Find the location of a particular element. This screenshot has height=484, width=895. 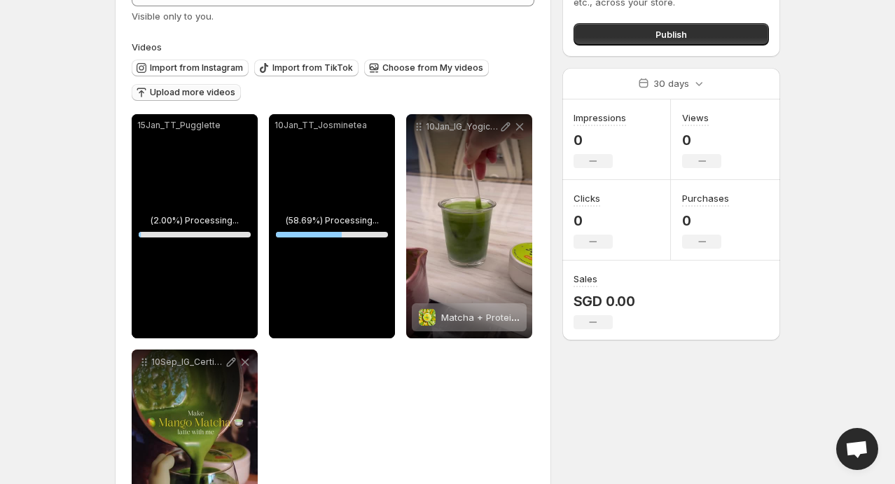

button: Upload more videos is located at coordinates (186, 92).